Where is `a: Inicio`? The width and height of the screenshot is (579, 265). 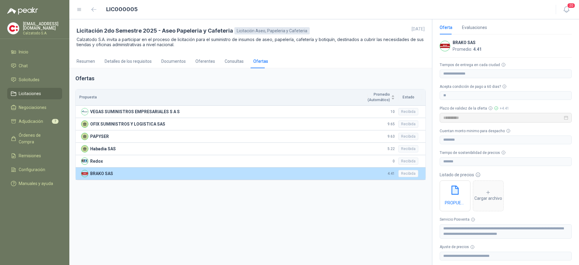
a: Inicio is located at coordinates (35, 52).